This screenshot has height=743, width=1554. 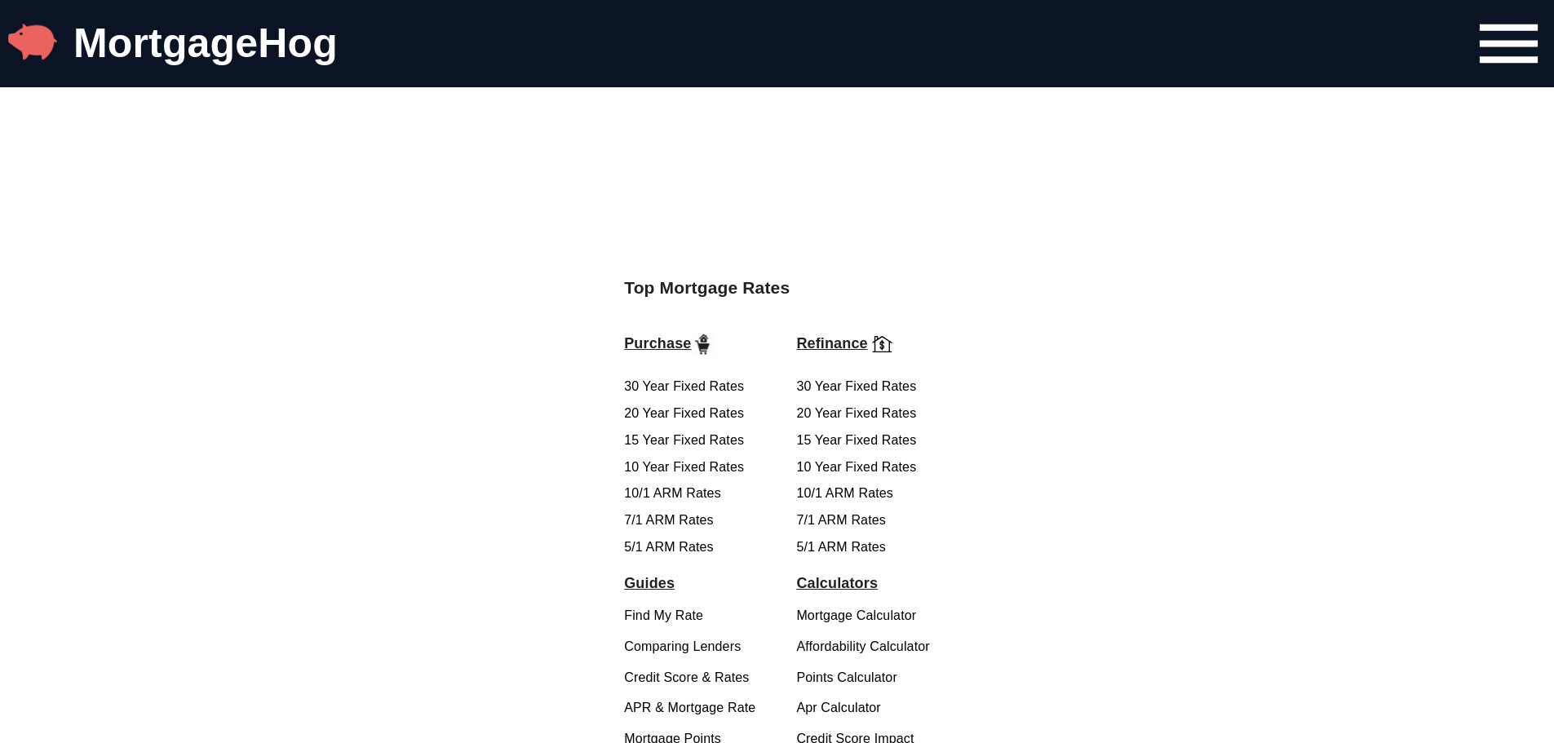 I want to click on a: Comparing Lenders, so click(x=690, y=647).